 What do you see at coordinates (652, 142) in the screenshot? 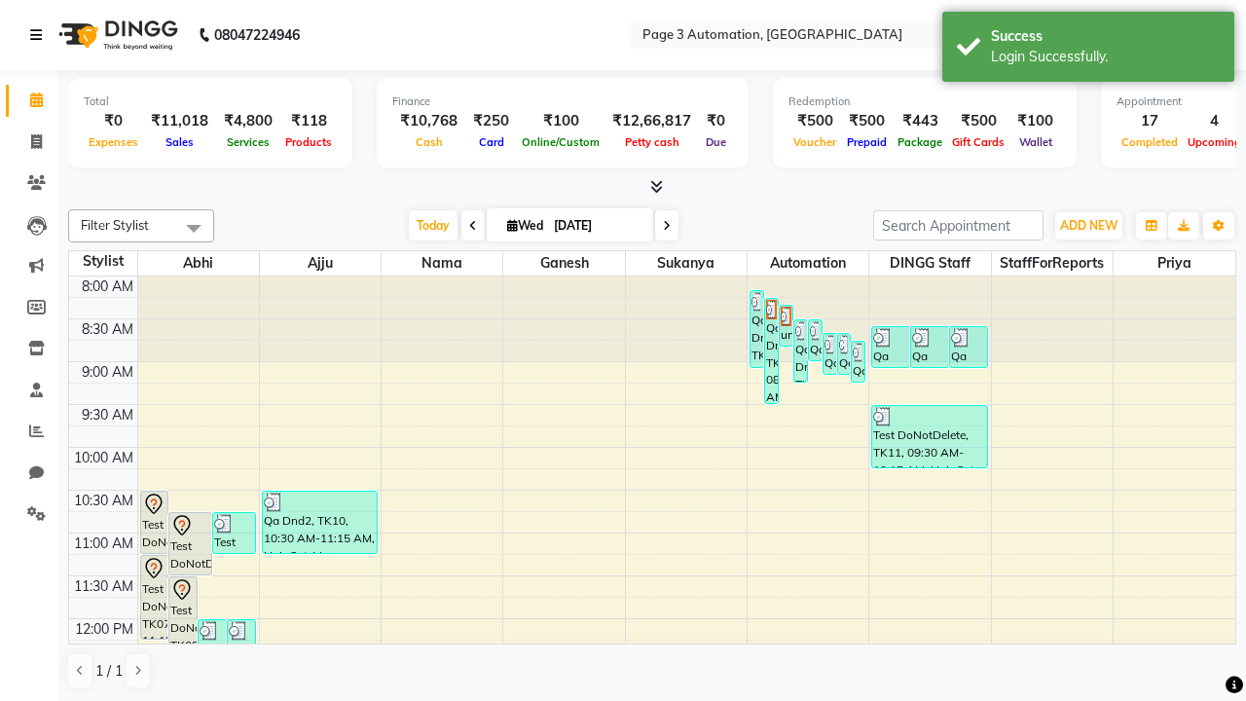
I see `span: Petty cash` at bounding box center [652, 142].